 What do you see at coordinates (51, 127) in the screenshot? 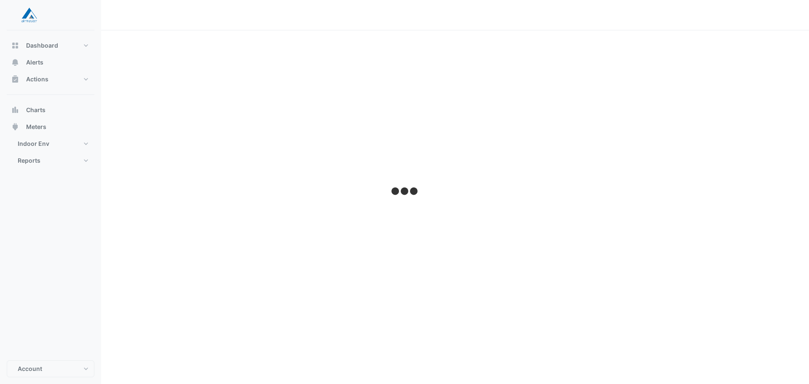
I see `button: Meters` at bounding box center [51, 127].